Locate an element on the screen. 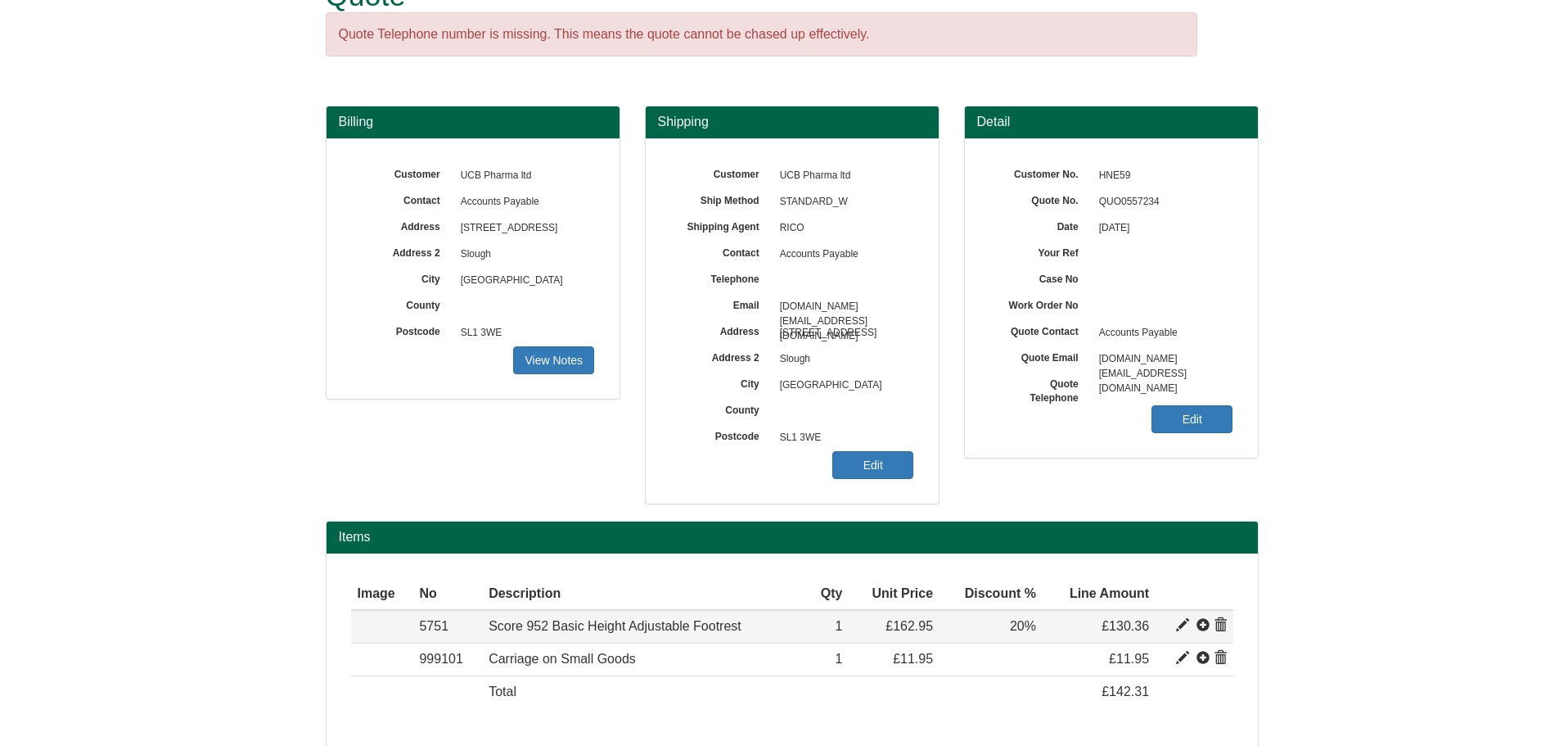 The image size is (1559, 746). td: Total is located at coordinates (644, 692).